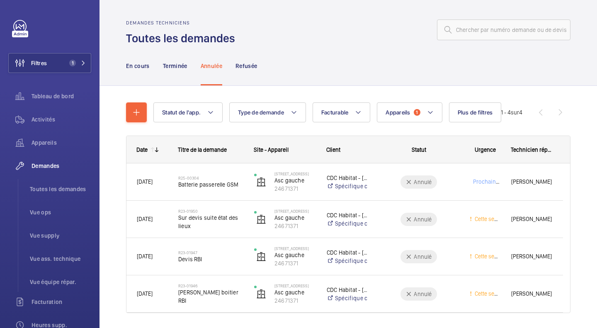  Describe the element at coordinates (39, 63) in the screenshot. I see `span: Filtres` at that location.